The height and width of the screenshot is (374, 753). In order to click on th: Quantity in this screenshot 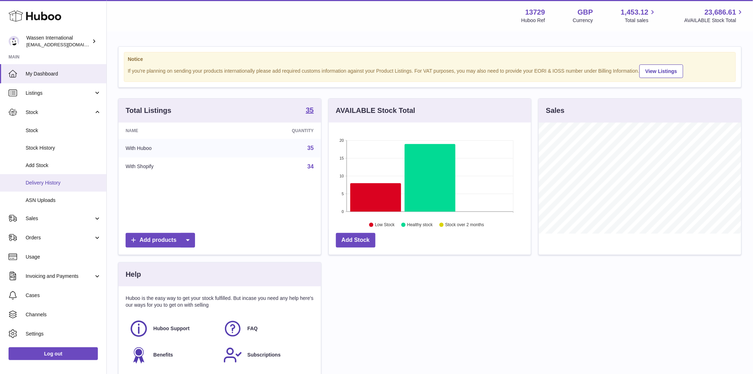, I will do `click(274, 131)`.